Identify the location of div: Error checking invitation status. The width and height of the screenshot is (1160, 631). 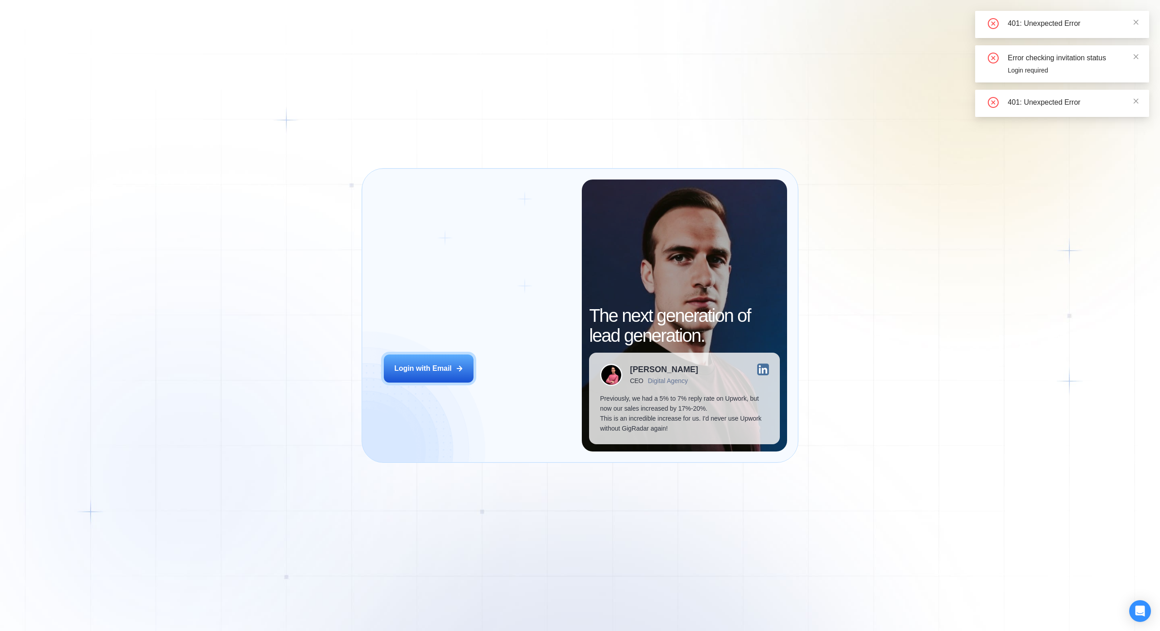
(1073, 58).